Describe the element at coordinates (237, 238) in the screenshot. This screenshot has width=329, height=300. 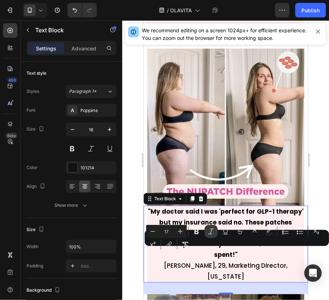
I see `div: Editor contextual toolbar` at that location.